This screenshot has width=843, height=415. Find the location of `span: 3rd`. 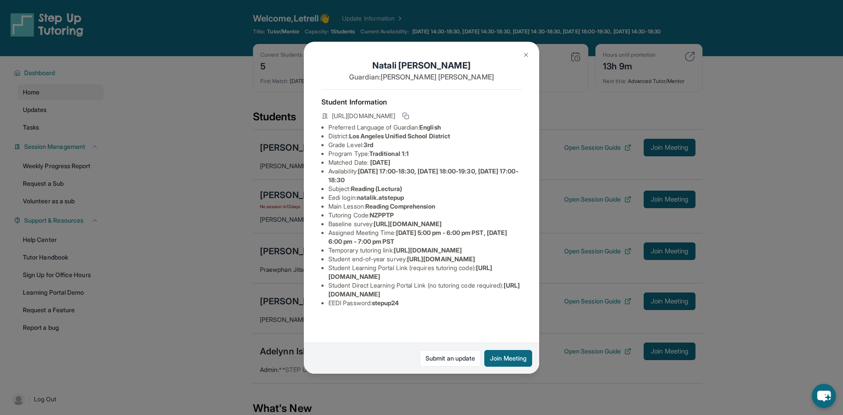

span: 3rd is located at coordinates (368, 144).